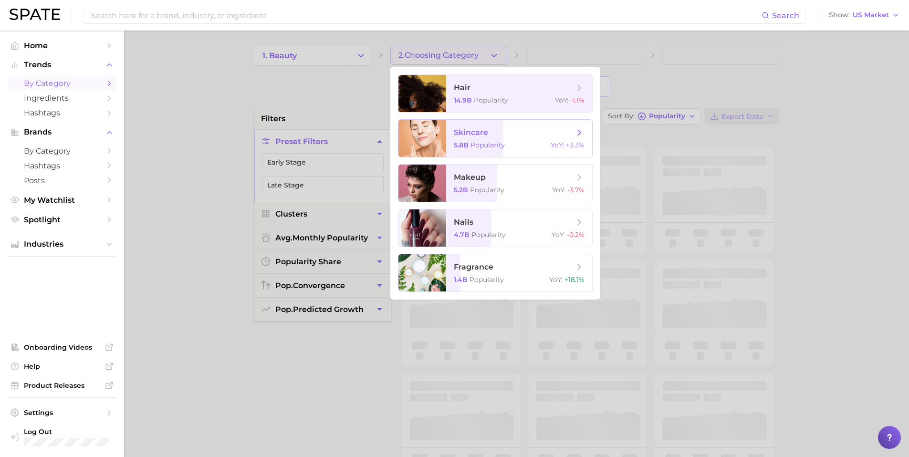  Describe the element at coordinates (62, 219) in the screenshot. I see `a: Spotlight` at that location.